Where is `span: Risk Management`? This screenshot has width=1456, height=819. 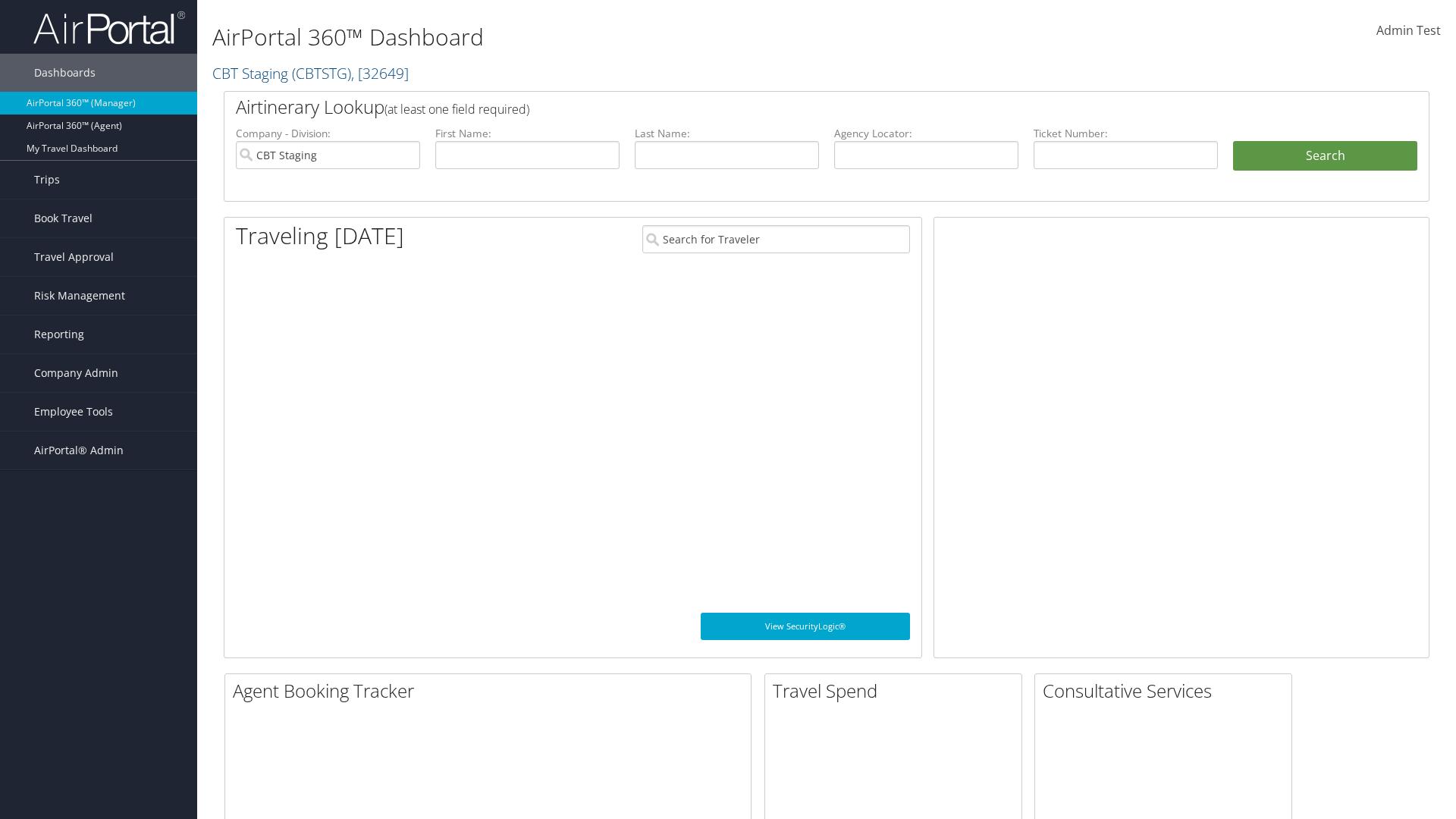
span: Risk Management is located at coordinates (79, 295).